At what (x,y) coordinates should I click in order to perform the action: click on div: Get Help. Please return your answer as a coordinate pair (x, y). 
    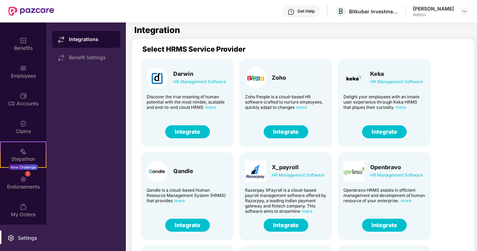
    Looking at the image, I should click on (306, 11).